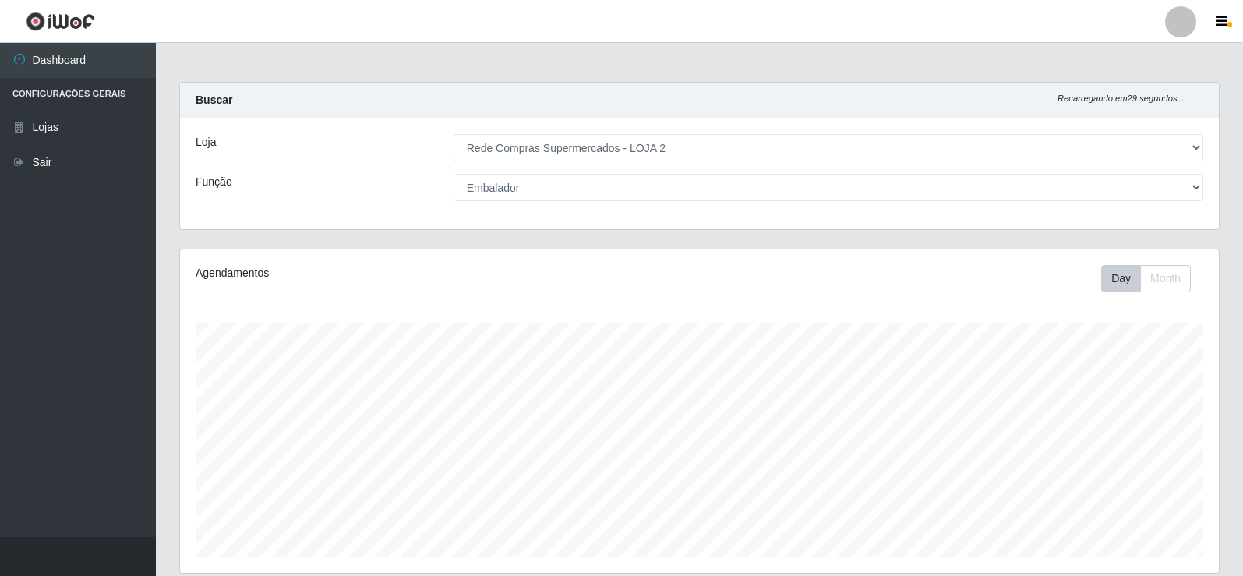 The height and width of the screenshot is (576, 1243). Describe the element at coordinates (213, 100) in the screenshot. I see `strong: Buscar` at that location.